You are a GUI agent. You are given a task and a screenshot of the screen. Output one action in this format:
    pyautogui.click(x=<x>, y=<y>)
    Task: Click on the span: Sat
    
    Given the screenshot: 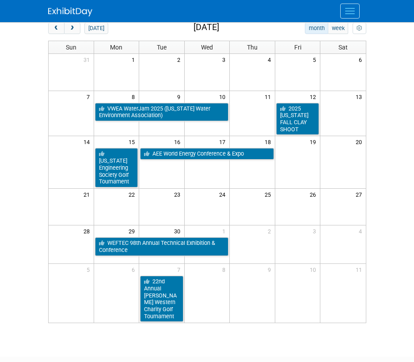 What is the action you would take?
    pyautogui.click(x=343, y=47)
    